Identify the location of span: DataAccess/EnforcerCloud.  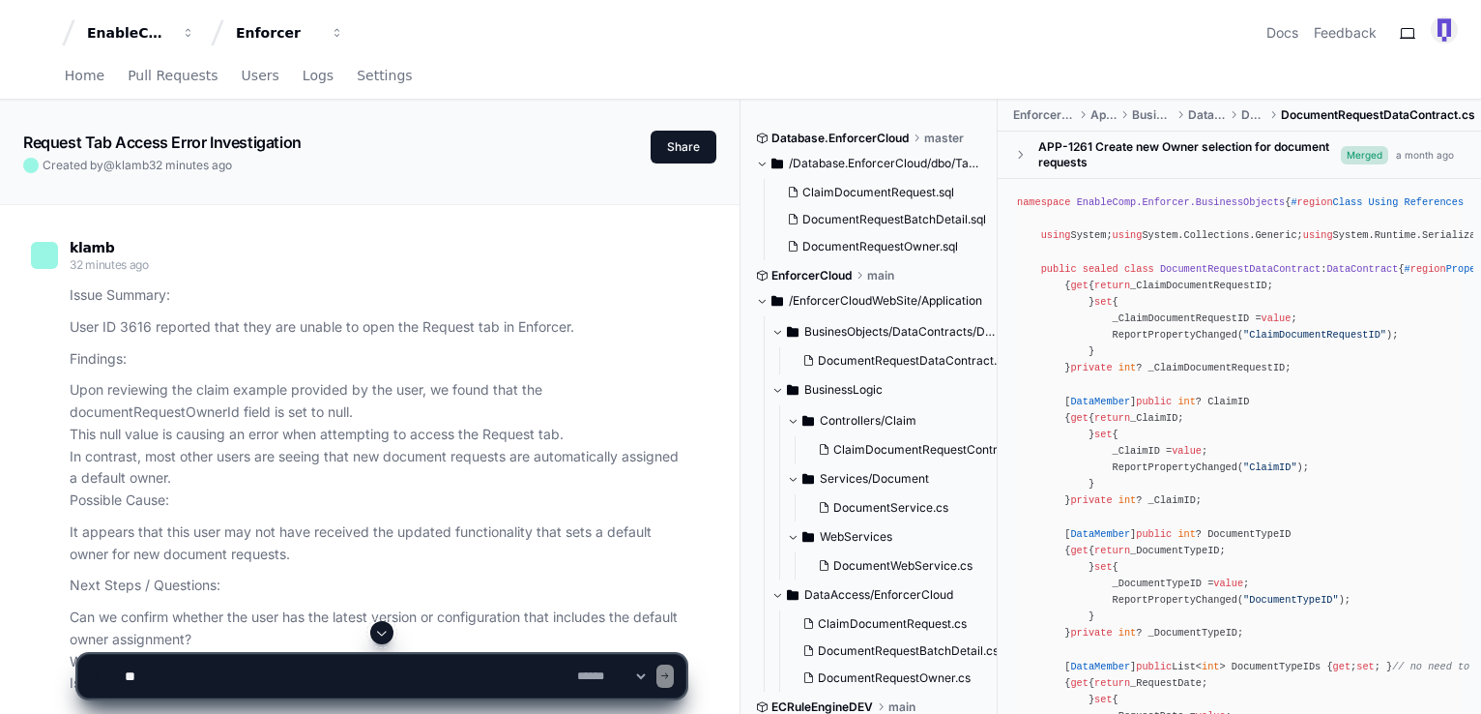
(879, 595).